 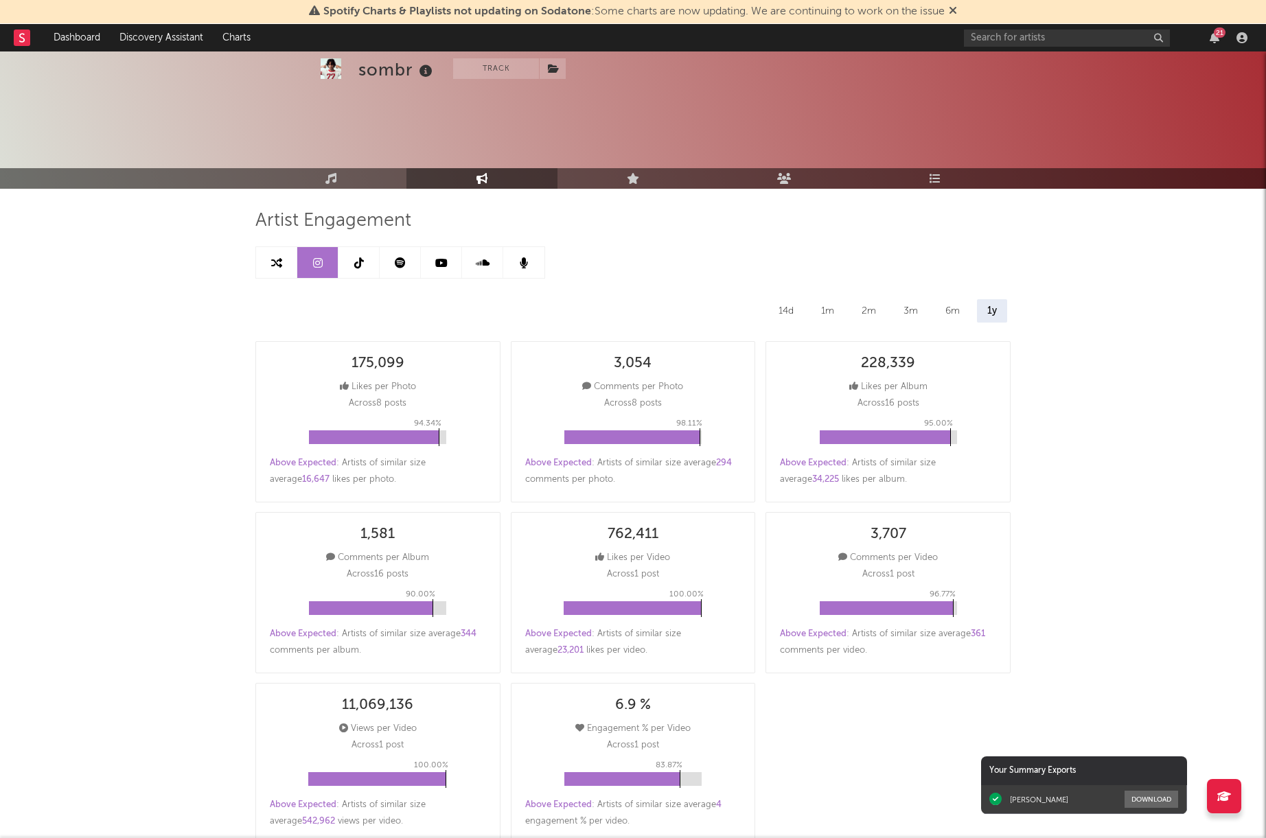 What do you see at coordinates (888, 643) in the screenshot?
I see `div: : Artists of similar size average comments per video .` at bounding box center [888, 643].